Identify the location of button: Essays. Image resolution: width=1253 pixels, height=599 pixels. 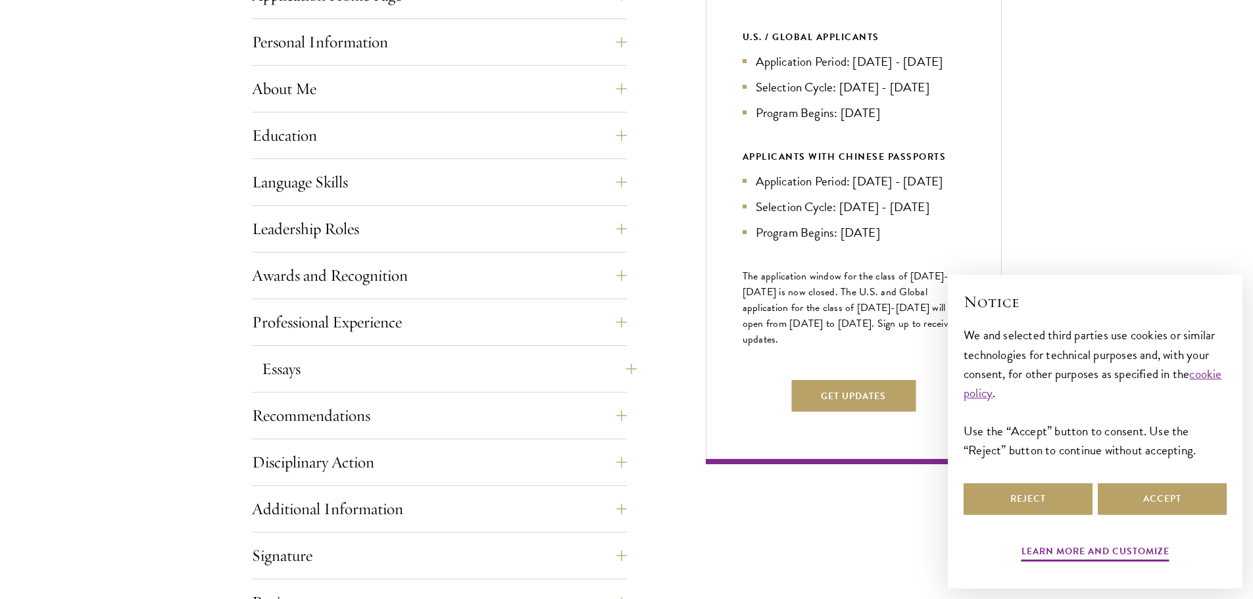
(449, 369).